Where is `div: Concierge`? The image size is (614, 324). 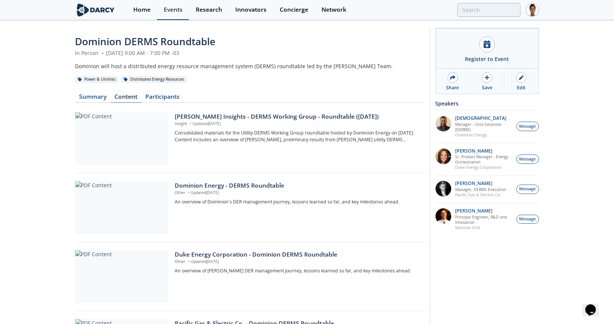
div: Concierge is located at coordinates (294, 10).